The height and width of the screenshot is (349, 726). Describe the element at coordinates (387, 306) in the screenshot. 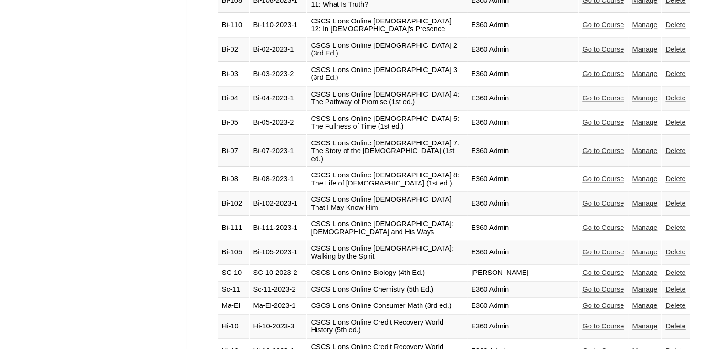

I see `td: CSCS Lions Online Consumer Math (3rd ed.)` at that location.